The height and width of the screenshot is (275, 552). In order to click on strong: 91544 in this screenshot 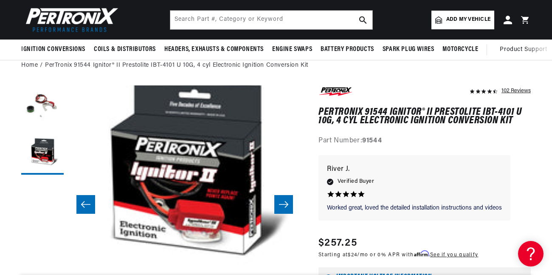, I will do `click(372, 140)`.